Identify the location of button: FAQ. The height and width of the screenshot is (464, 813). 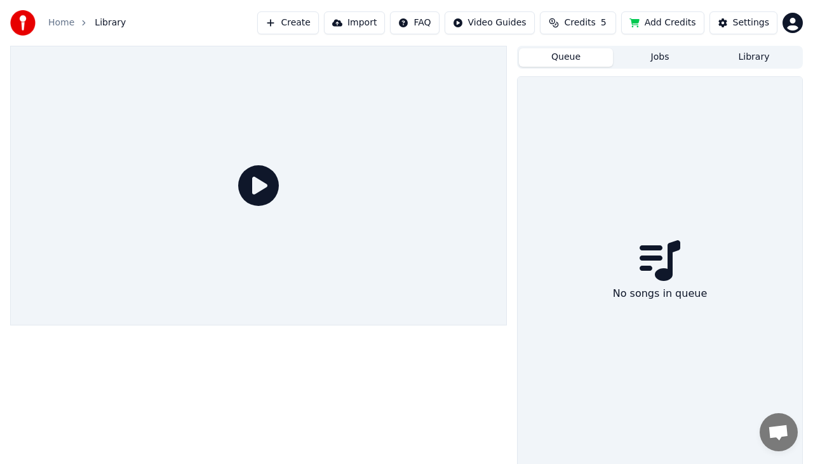
(414, 23).